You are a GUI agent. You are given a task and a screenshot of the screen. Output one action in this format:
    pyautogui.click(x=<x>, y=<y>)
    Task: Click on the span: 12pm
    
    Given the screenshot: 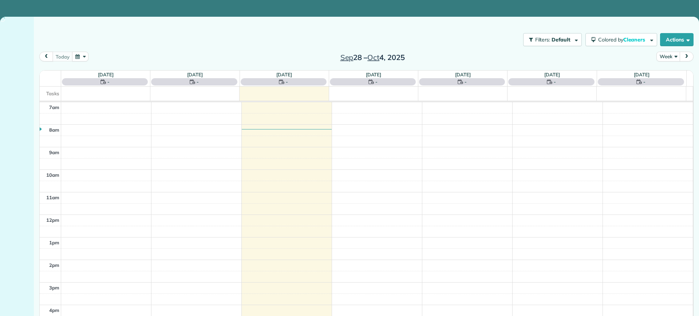 What is the action you would take?
    pyautogui.click(x=53, y=220)
    